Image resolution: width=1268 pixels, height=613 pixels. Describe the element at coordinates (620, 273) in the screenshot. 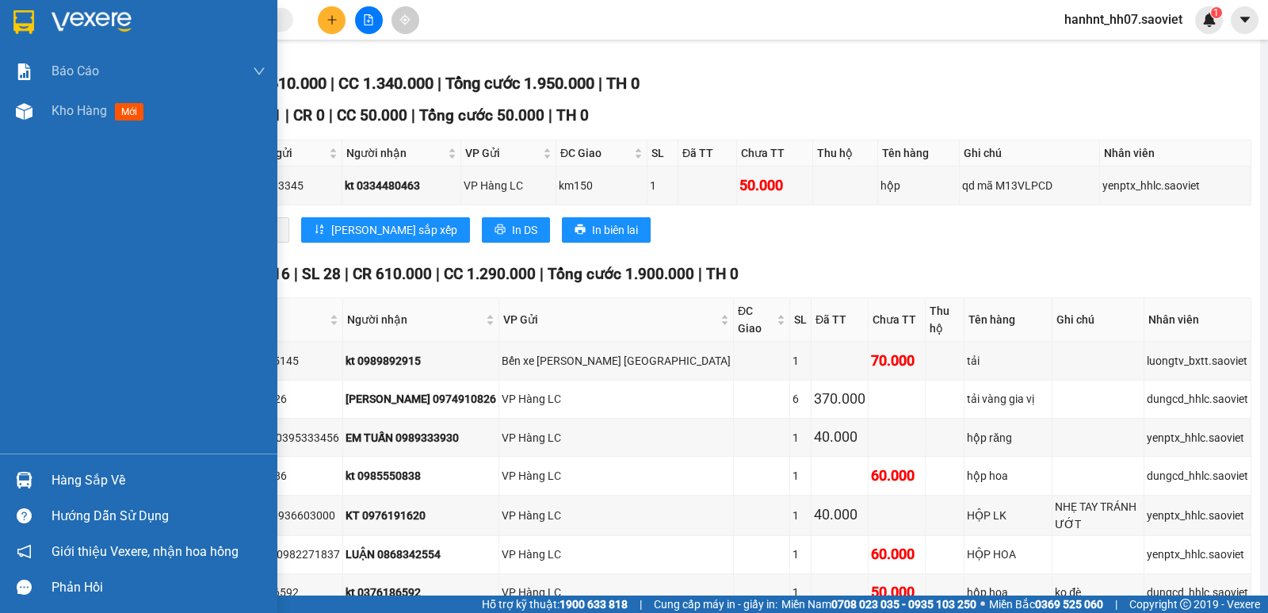

I see `span: Tổng cước 1.900.000` at that location.